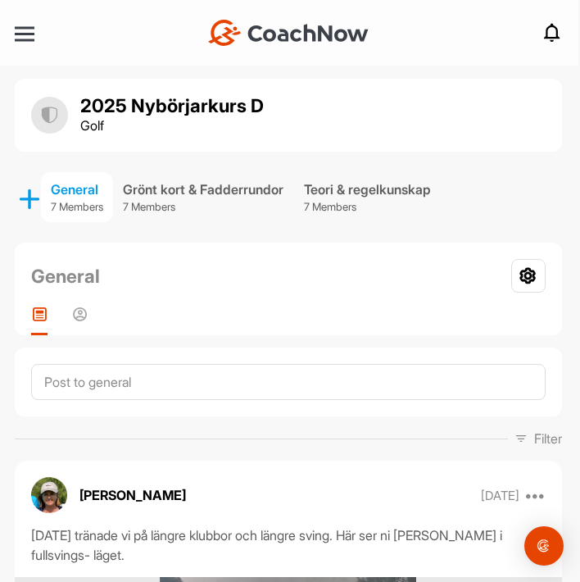  What do you see at coordinates (77, 189) in the screenshot?
I see `div: General` at bounding box center [77, 189].